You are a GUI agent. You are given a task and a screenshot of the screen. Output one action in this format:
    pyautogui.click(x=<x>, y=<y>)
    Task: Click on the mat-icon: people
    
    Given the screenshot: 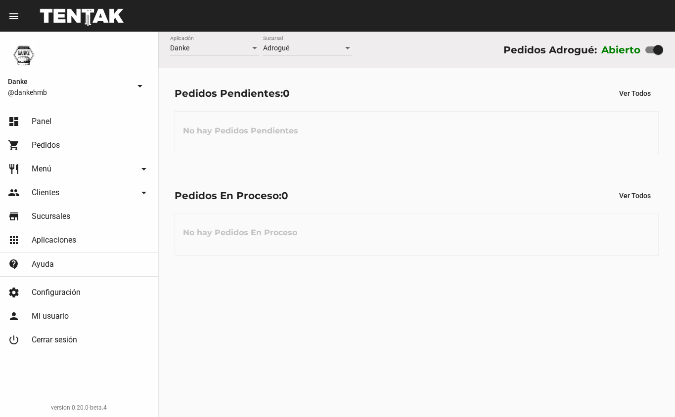 What is the action you would take?
    pyautogui.click(x=14, y=193)
    